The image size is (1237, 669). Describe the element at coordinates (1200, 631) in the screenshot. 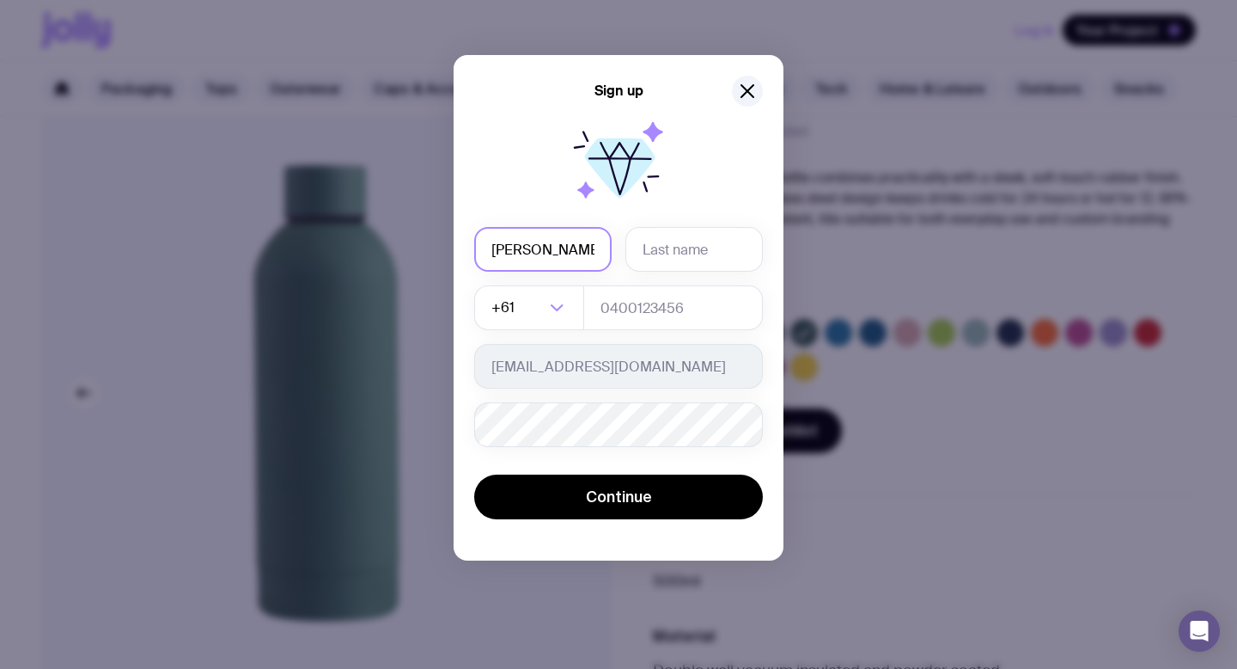

I see `div: Open Intercom Messenger` at that location.